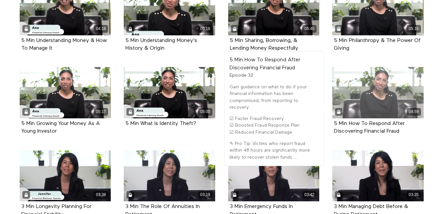  What do you see at coordinates (274, 176) in the screenshot?
I see `a: 3 Min Emergency Funds In Retirement 03:42` at bounding box center [274, 176].